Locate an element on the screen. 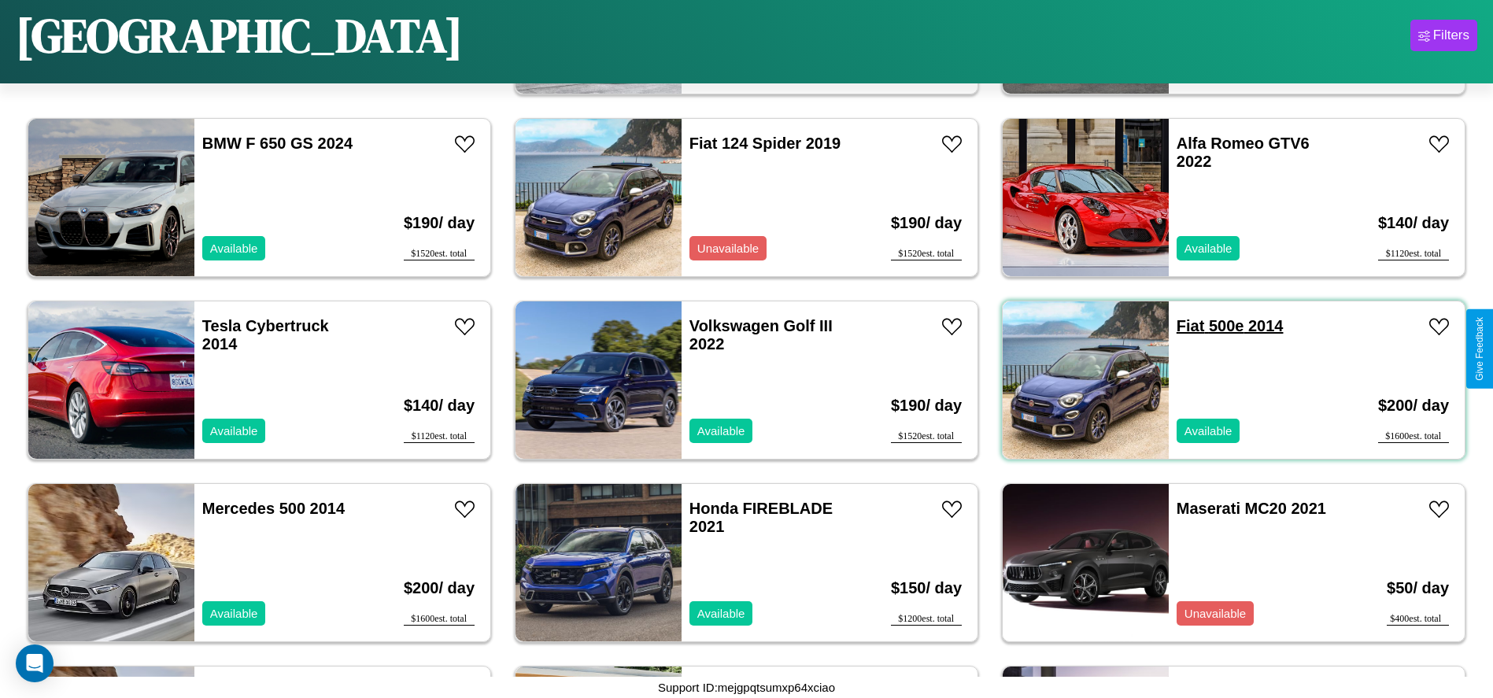 The height and width of the screenshot is (698, 1493). h3: $ 50 / day is located at coordinates (1417, 588).